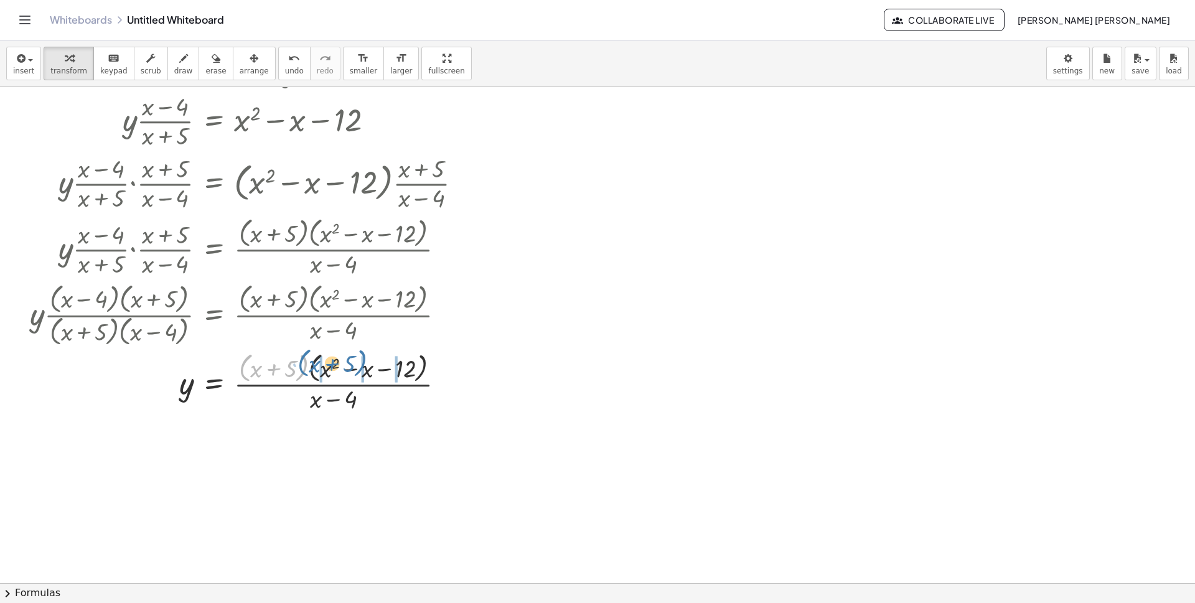  What do you see at coordinates (184, 63) in the screenshot?
I see `button: draw` at bounding box center [184, 63].